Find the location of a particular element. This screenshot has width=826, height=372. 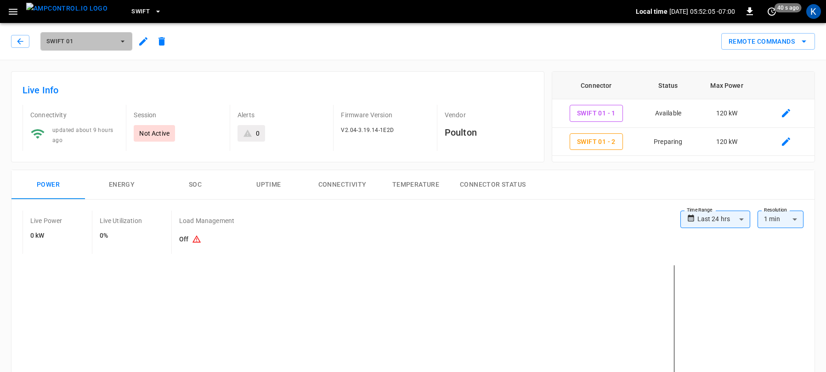

span: 40 s ago is located at coordinates (788, 8).